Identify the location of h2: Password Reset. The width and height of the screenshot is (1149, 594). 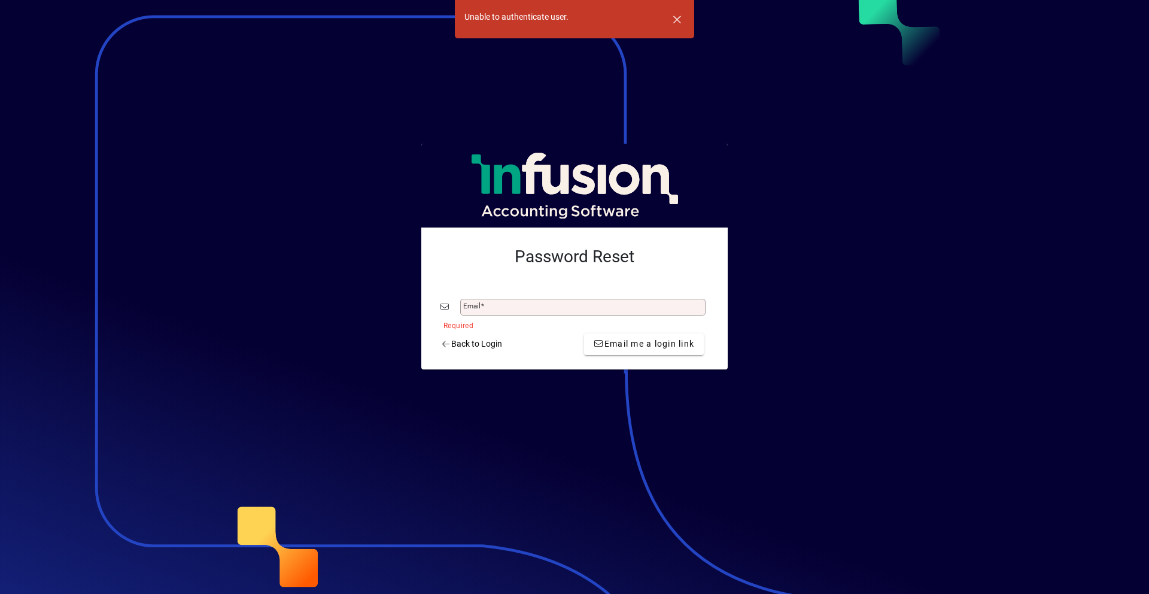
(574, 257).